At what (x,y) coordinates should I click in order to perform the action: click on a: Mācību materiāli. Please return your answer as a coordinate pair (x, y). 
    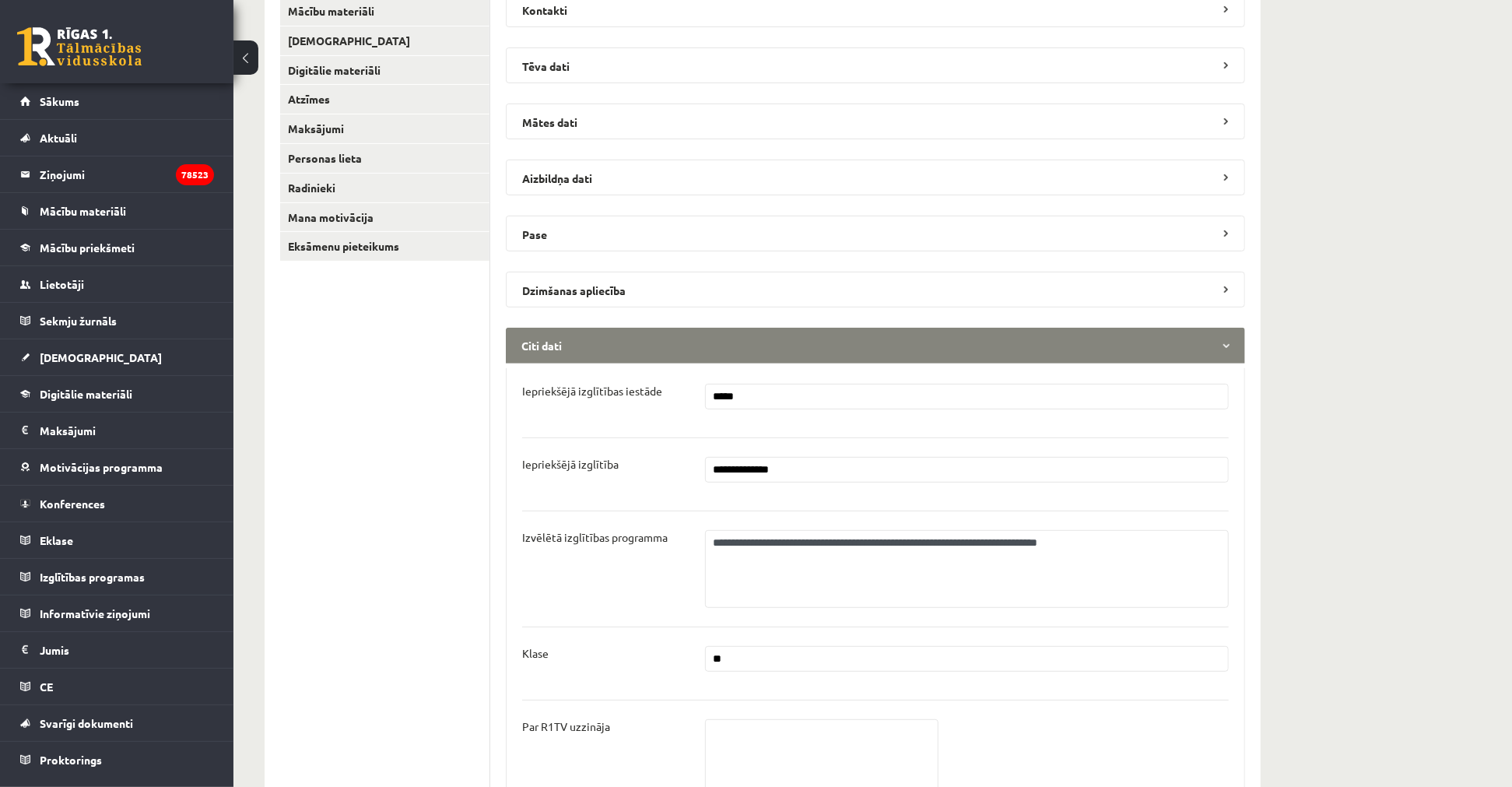
    Looking at the image, I should click on (117, 211).